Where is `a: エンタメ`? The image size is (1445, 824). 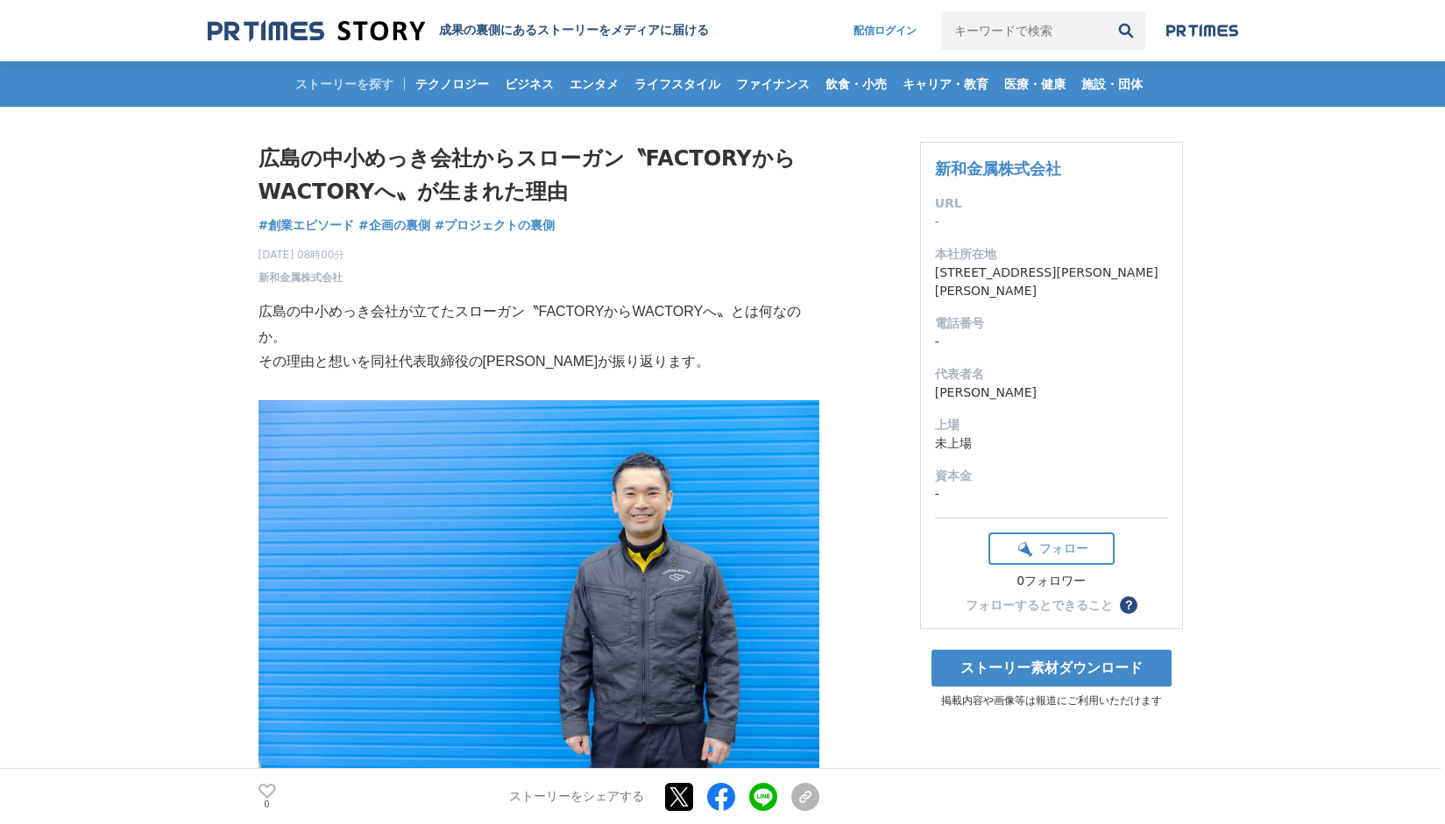
a: エンタメ is located at coordinates (594, 84).